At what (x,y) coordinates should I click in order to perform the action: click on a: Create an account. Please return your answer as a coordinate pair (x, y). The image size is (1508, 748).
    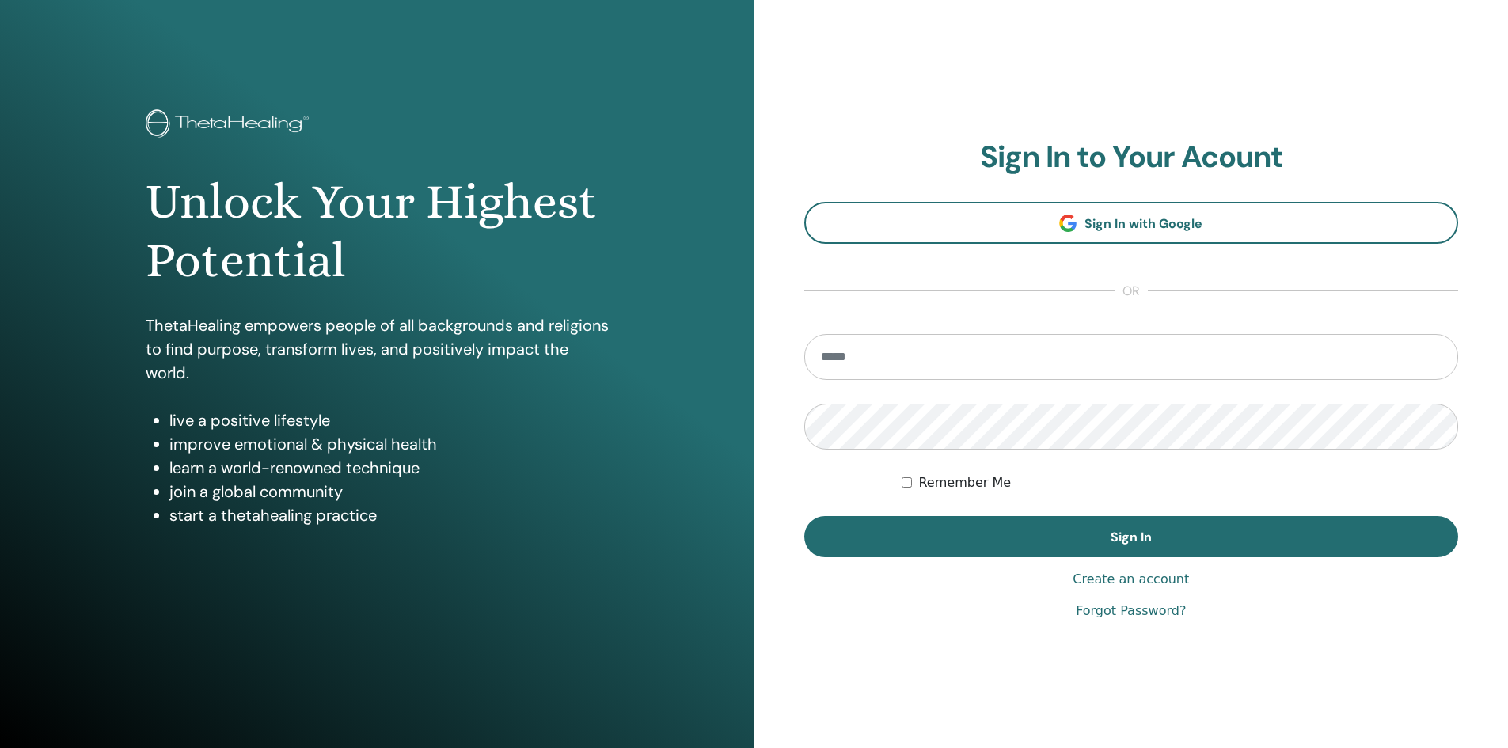
    Looking at the image, I should click on (1131, 580).